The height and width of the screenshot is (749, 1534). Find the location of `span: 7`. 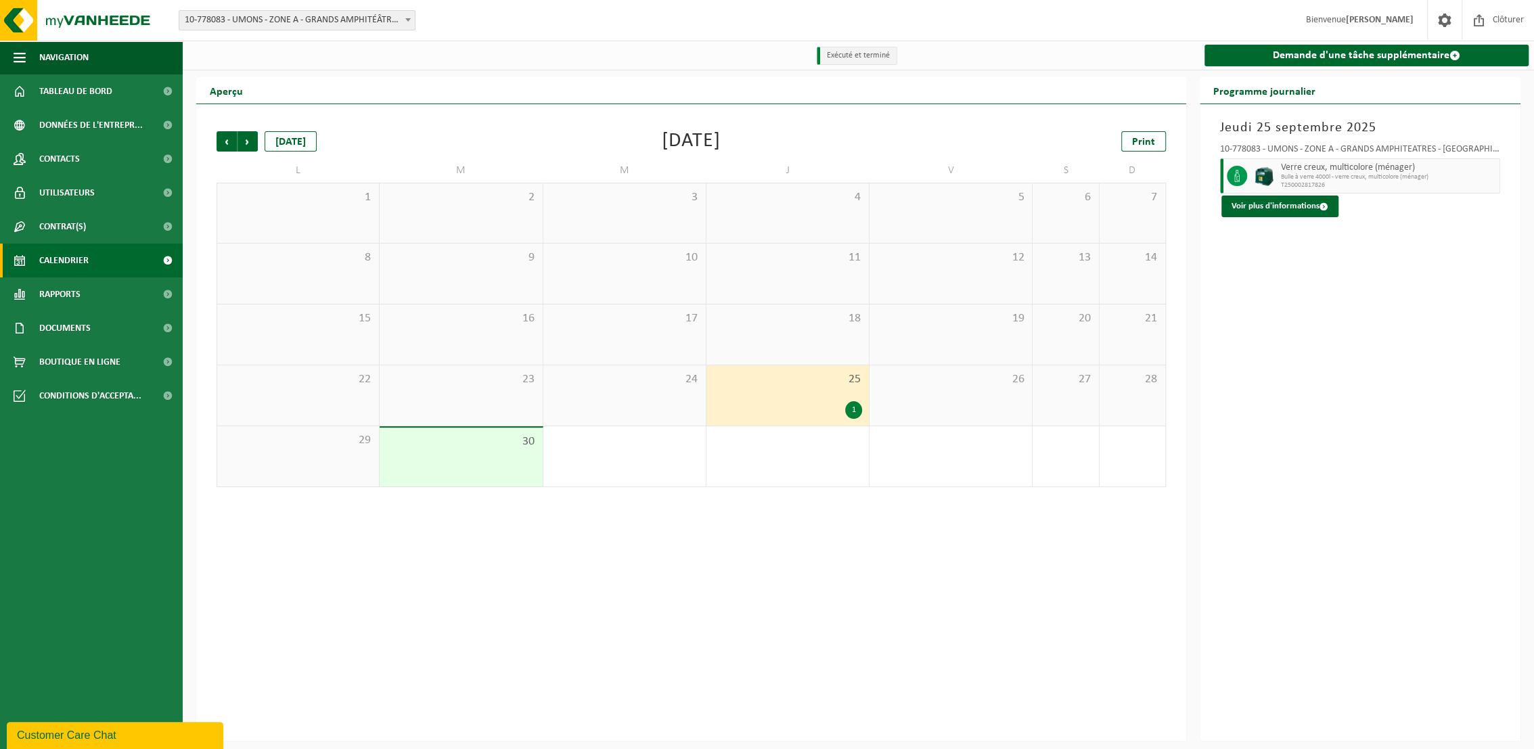

span: 7 is located at coordinates (1132, 198).